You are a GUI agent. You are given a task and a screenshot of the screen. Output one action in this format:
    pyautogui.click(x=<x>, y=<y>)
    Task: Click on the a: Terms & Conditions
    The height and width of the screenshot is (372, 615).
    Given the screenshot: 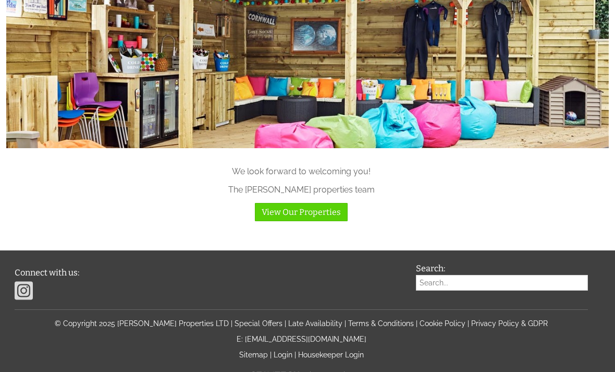 What is the action you would take?
    pyautogui.click(x=381, y=324)
    